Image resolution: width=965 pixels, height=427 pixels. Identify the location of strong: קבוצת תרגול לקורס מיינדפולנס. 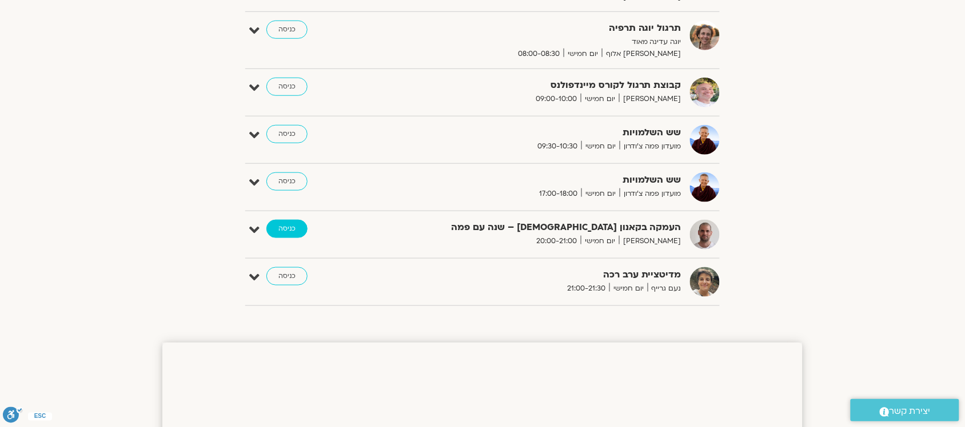
(541, 85).